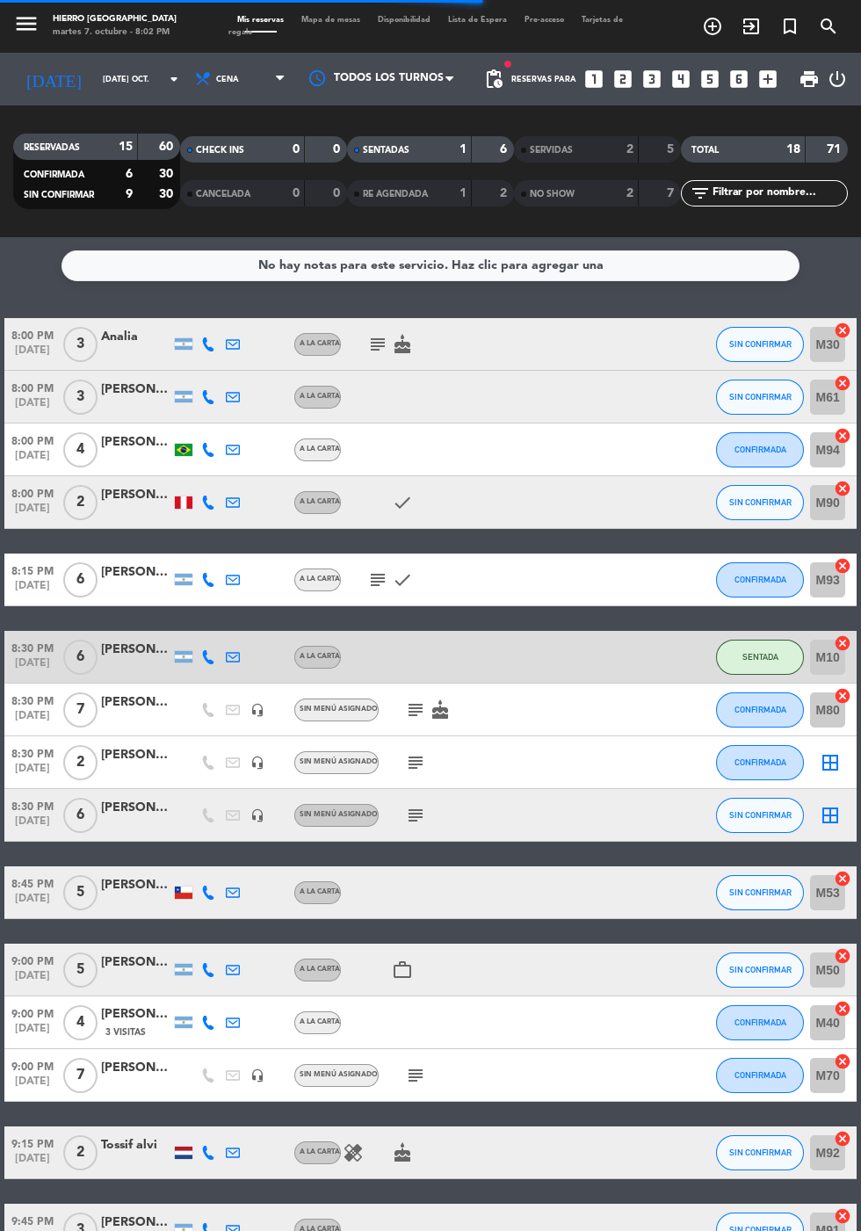  I want to click on i: looks_3, so click(652, 79).